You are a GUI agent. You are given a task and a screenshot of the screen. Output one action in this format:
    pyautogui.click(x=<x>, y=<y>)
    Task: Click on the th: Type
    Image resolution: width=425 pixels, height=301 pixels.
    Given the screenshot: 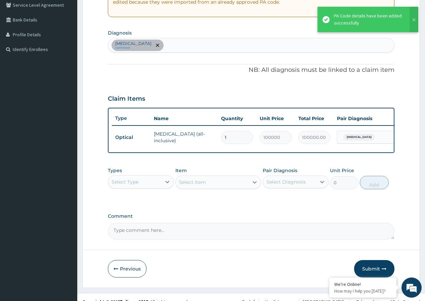 What is the action you would take?
    pyautogui.click(x=131, y=118)
    